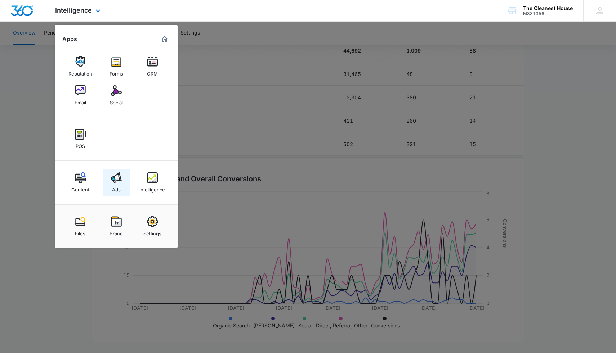 Image resolution: width=616 pixels, height=353 pixels. What do you see at coordinates (70, 39) in the screenshot?
I see `h2: Apps` at bounding box center [70, 39].